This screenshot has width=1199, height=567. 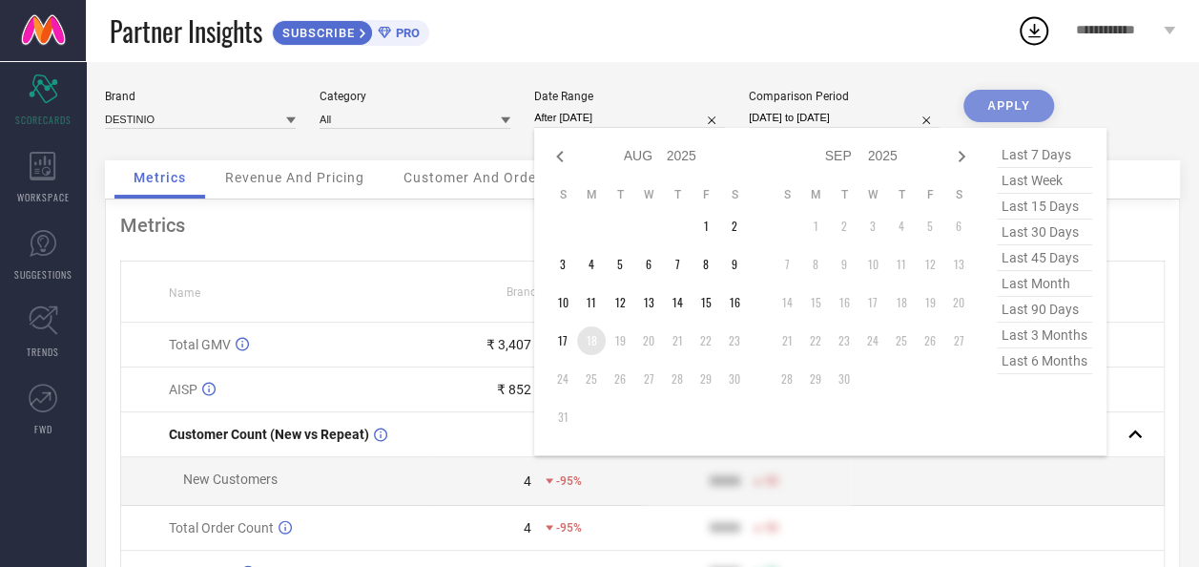 What do you see at coordinates (591, 379) in the screenshot?
I see `td: Mon Aug 25 2025` at bounding box center [591, 379].